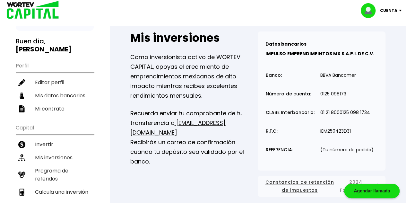 This screenshot has width=406, height=203. I want to click on p: 0125 098173, so click(333, 94).